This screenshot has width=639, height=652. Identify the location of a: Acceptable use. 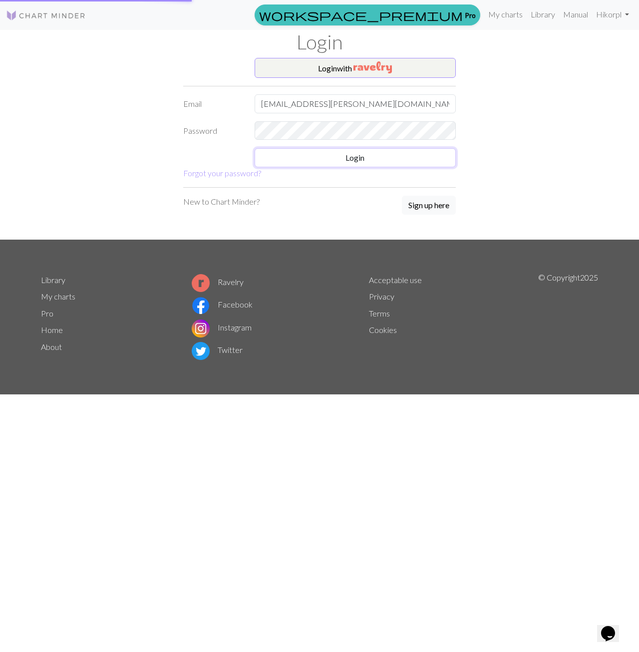
(396, 280).